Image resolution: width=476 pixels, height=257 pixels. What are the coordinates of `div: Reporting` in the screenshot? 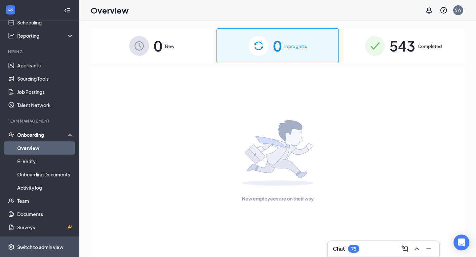 It's located at (46, 36).